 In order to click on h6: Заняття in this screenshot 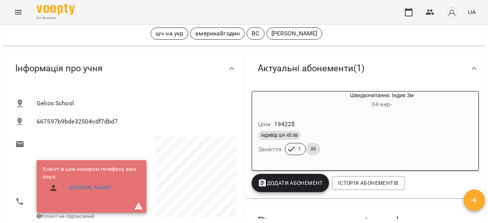, I will do `click(270, 149)`.